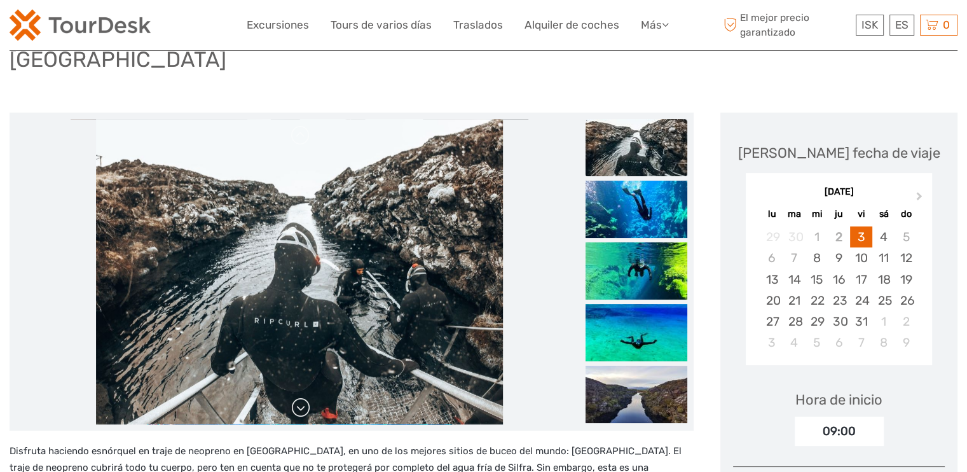  I want to click on div: Choose jueves, 9 de octubre de 2025, so click(839, 258).